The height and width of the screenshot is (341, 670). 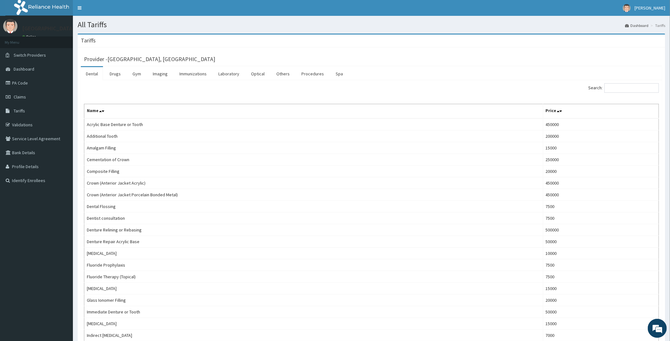 What do you see at coordinates (314, 300) in the screenshot?
I see `td: Glass Ionomer Filling` at bounding box center [314, 300].